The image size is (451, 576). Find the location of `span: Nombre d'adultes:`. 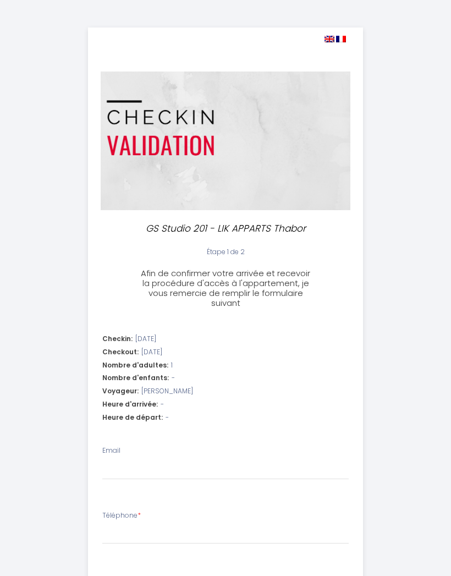

span: Nombre d'adultes: is located at coordinates (135, 365).